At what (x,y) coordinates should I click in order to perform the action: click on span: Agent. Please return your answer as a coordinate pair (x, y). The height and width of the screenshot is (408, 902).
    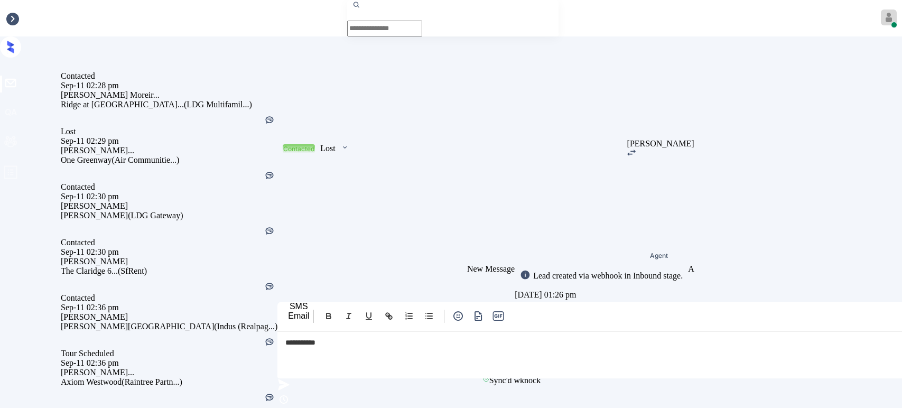
    Looking at the image, I should click on (659, 256).